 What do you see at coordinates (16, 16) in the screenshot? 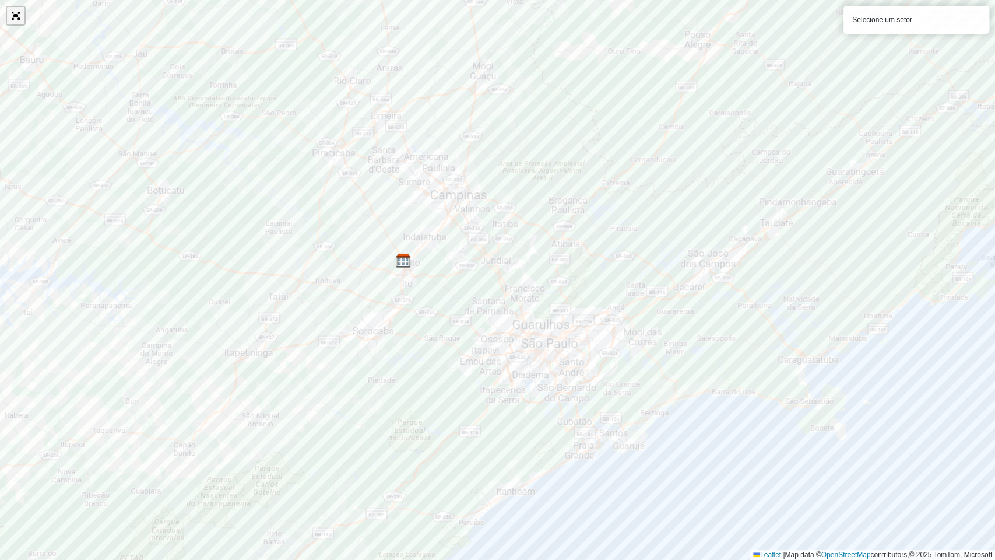
I see `a: Abrir mapa em tela cheia` at bounding box center [16, 16].